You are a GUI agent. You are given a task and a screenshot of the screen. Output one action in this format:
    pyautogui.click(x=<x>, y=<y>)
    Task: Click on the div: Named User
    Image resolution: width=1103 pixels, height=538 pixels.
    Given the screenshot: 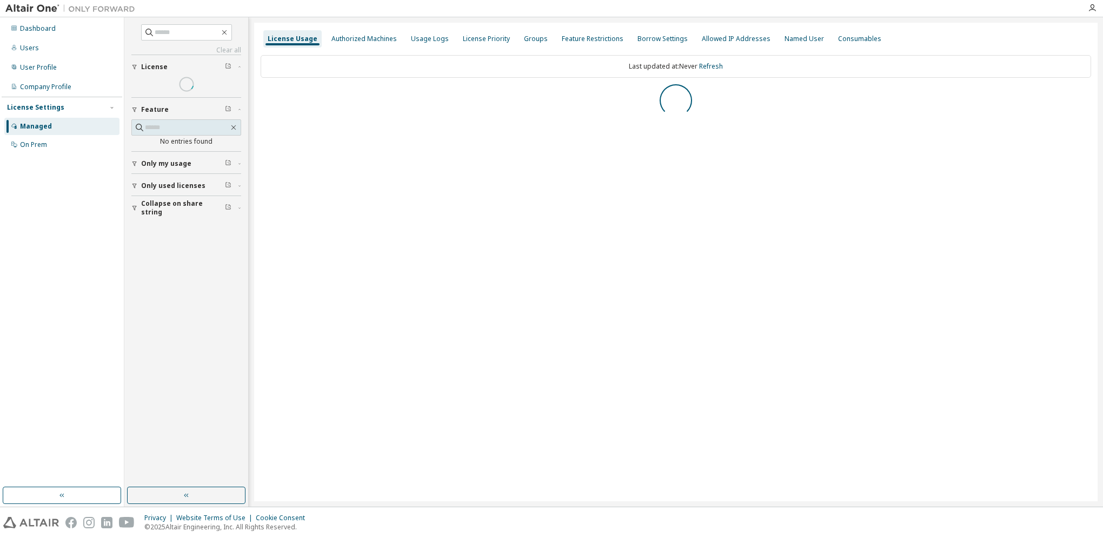 What is the action you would take?
    pyautogui.click(x=804, y=39)
    